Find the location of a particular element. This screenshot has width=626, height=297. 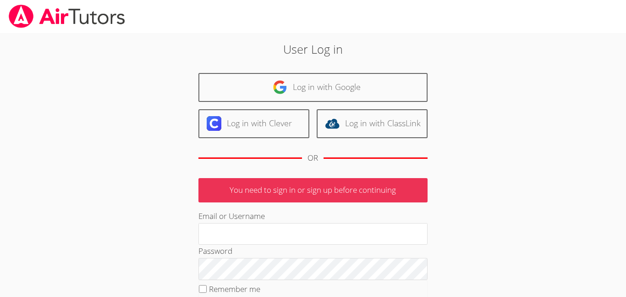

img: classlink-logo-d6bb404cc1216ec64c9a2012d9dc4662098be43eaf13dc465df04b49fa7ab582.svg is located at coordinates (332, 123).